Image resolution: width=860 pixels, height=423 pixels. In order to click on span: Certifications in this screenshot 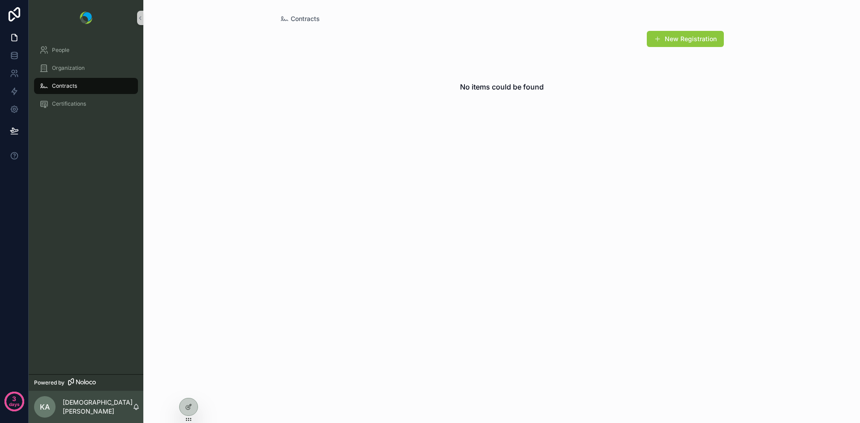, I will do `click(69, 104)`.